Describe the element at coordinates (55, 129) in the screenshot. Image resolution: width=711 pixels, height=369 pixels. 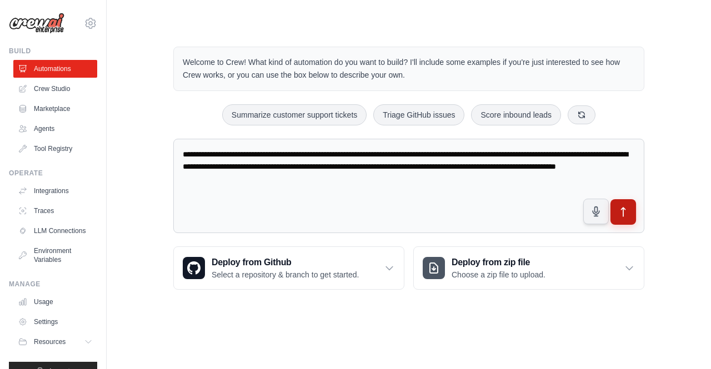
I see `a: Agents` at that location.